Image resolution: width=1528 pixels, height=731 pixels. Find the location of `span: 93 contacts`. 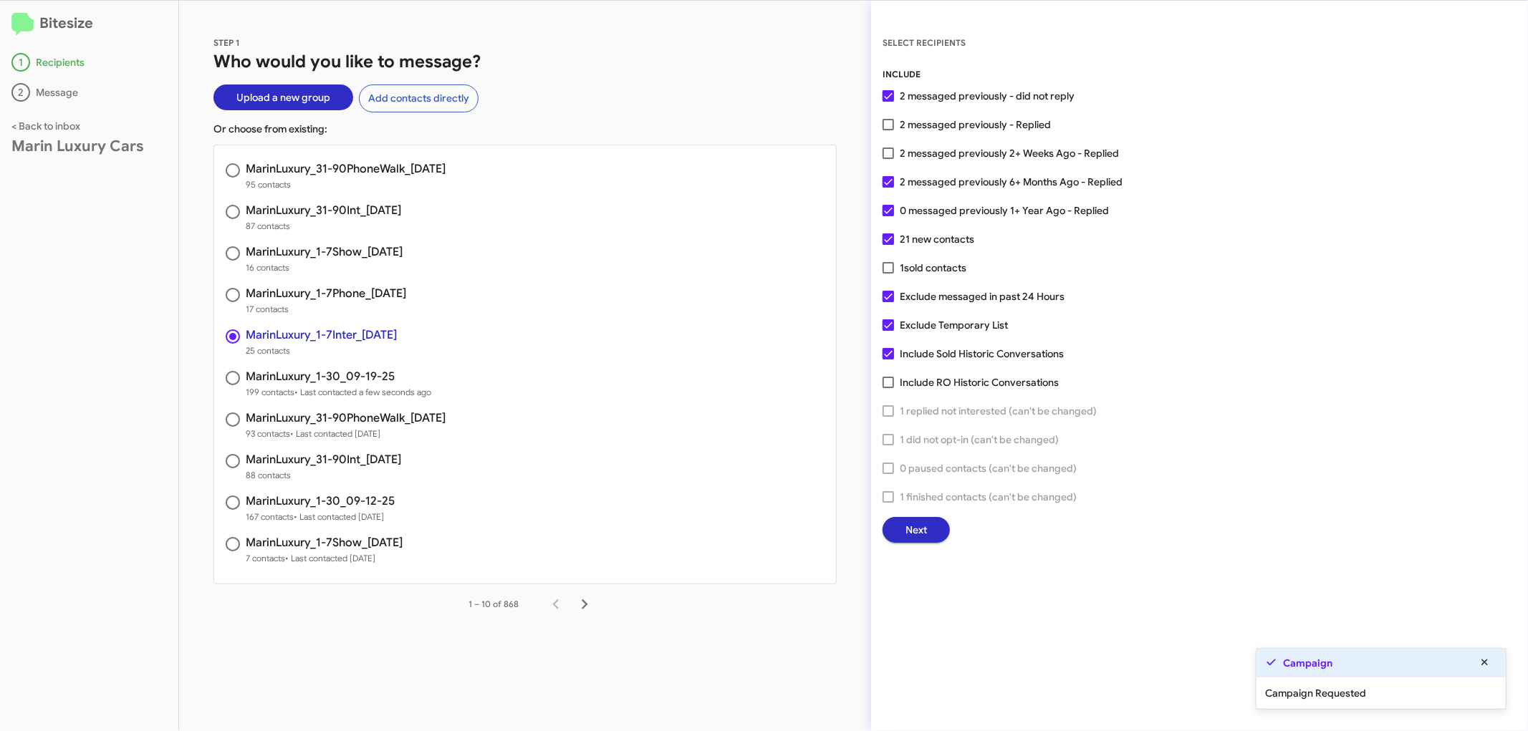

span: 93 contacts is located at coordinates (345, 434).